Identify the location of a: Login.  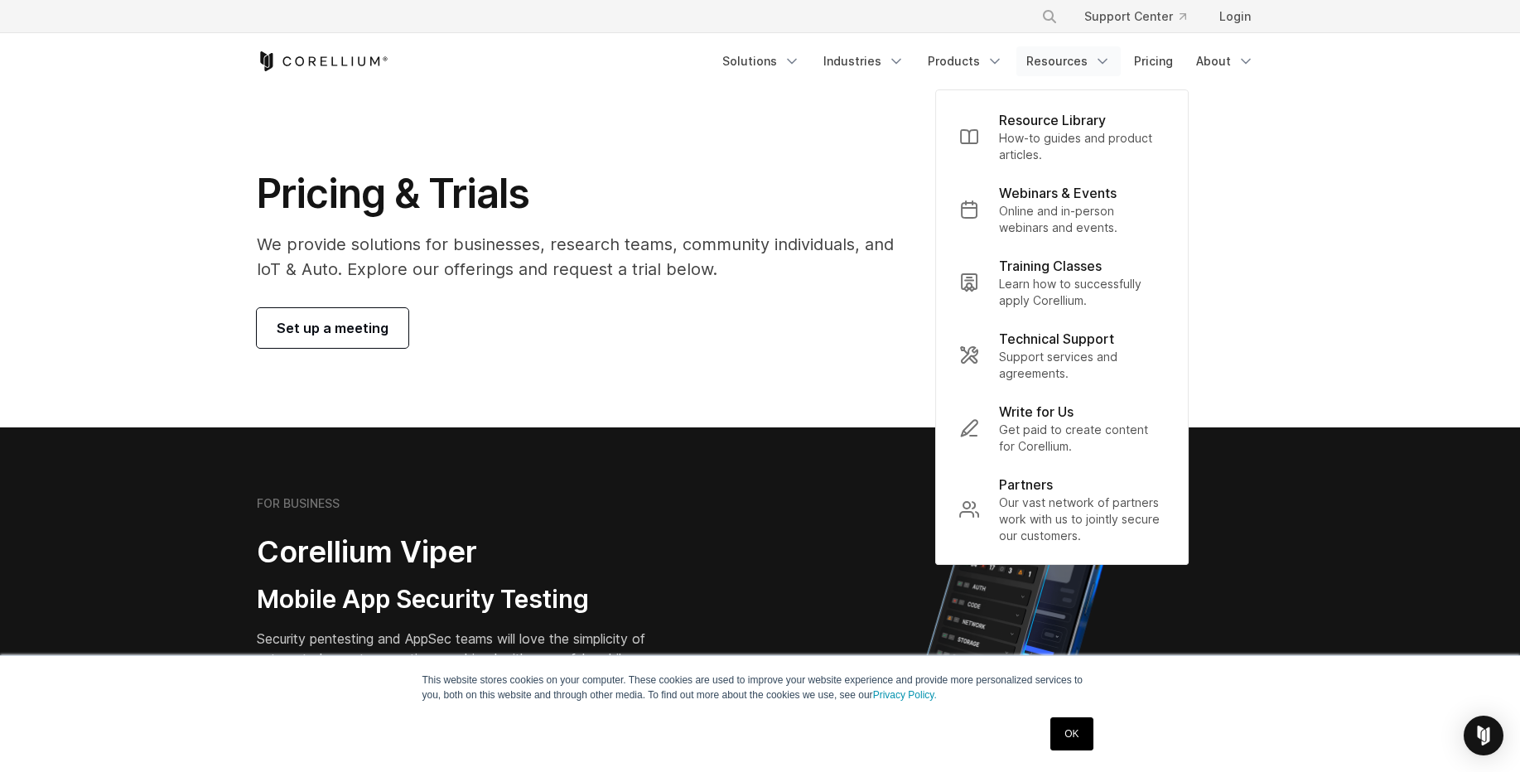
(1235, 17).